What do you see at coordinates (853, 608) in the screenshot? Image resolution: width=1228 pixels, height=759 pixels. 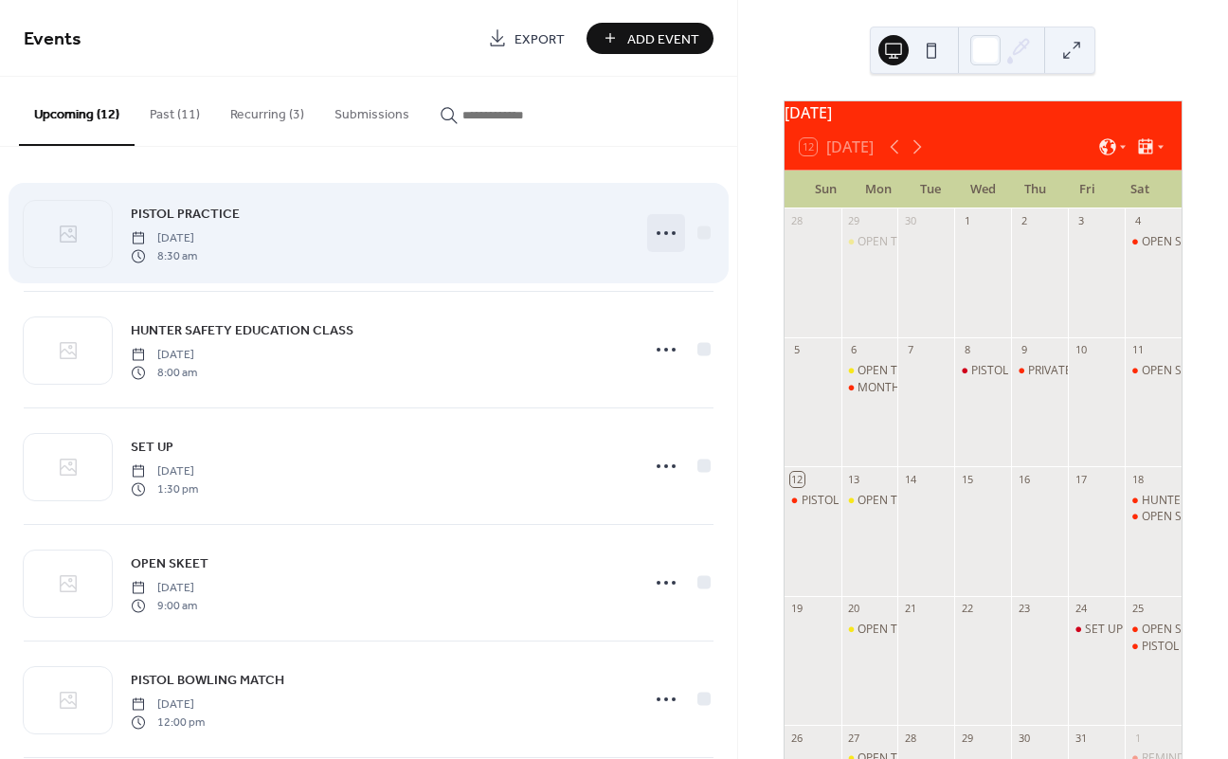 I see `div: 20` at bounding box center [853, 608].